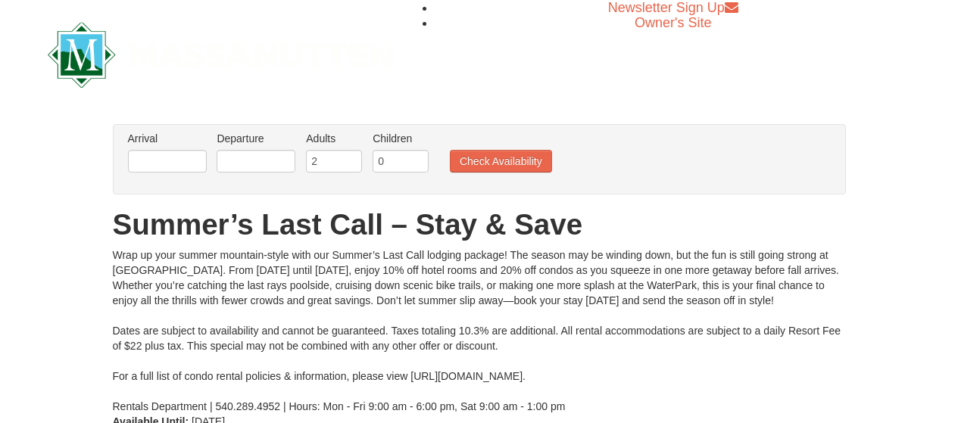 The width and height of the screenshot is (958, 423). What do you see at coordinates (221, 52) in the screenshot?
I see `a: Massanutten Resort` at bounding box center [221, 52].